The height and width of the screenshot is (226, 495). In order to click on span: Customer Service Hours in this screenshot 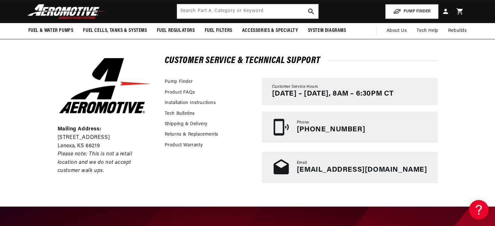, I will do `click(295, 87)`.